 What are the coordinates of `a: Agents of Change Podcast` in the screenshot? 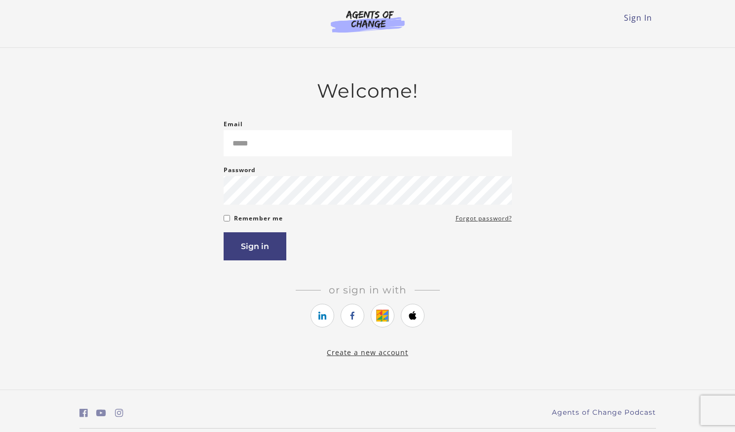 It's located at (604, 413).